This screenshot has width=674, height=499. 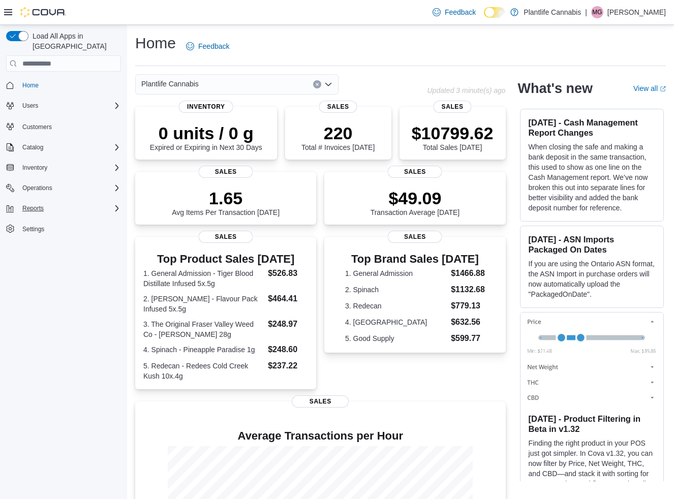 What do you see at coordinates (649, 88) in the screenshot?
I see `a: View allExternal link` at bounding box center [649, 88].